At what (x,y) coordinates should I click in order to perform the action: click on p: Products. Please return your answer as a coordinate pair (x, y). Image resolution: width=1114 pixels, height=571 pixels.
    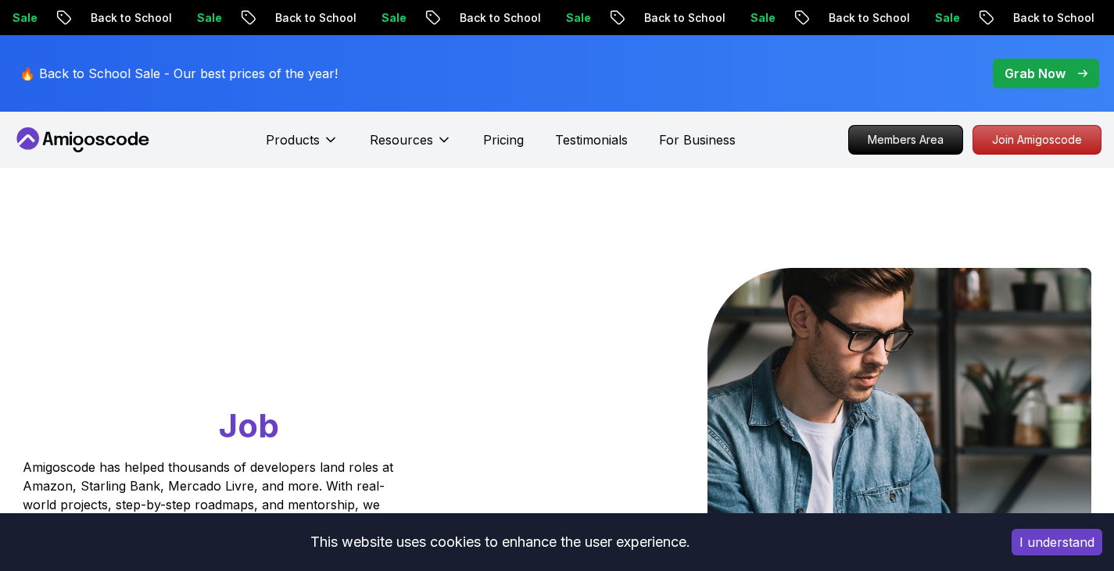
    Looking at the image, I should click on (292, 140).